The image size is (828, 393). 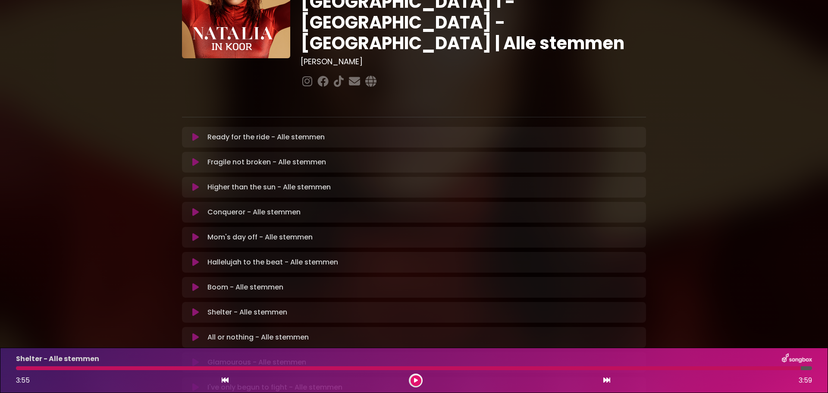 I want to click on p: Conqueror - Alle stemmen, so click(x=254, y=212).